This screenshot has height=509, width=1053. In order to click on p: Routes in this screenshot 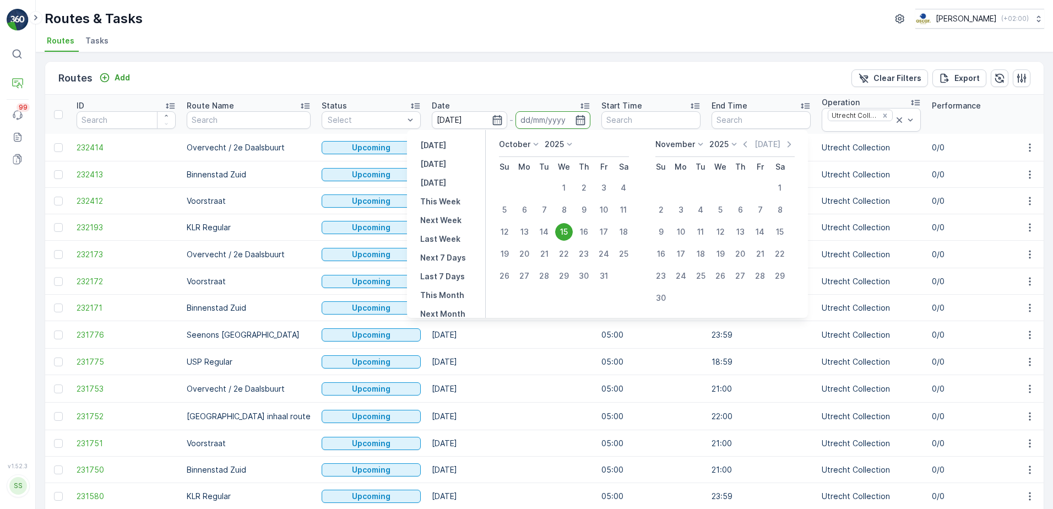, I will do `click(75, 78)`.